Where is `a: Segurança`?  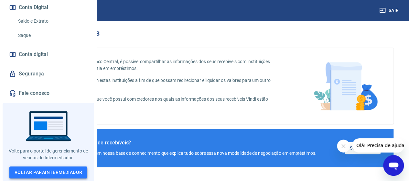
a: Segurança is located at coordinates (48, 74).